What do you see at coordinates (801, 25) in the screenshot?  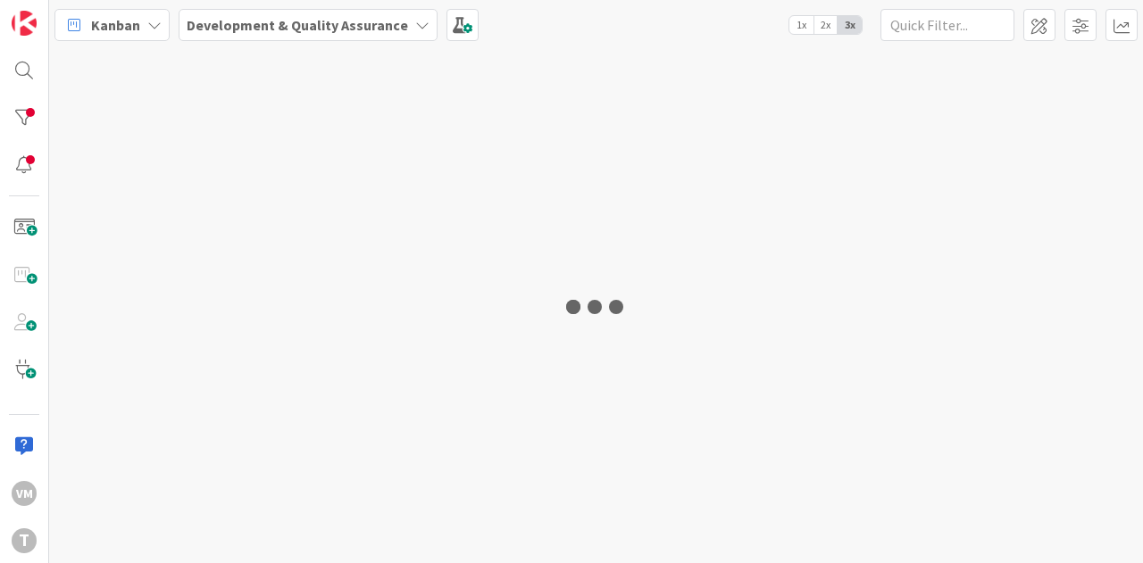 I see `span: 1x` at bounding box center [801, 25].